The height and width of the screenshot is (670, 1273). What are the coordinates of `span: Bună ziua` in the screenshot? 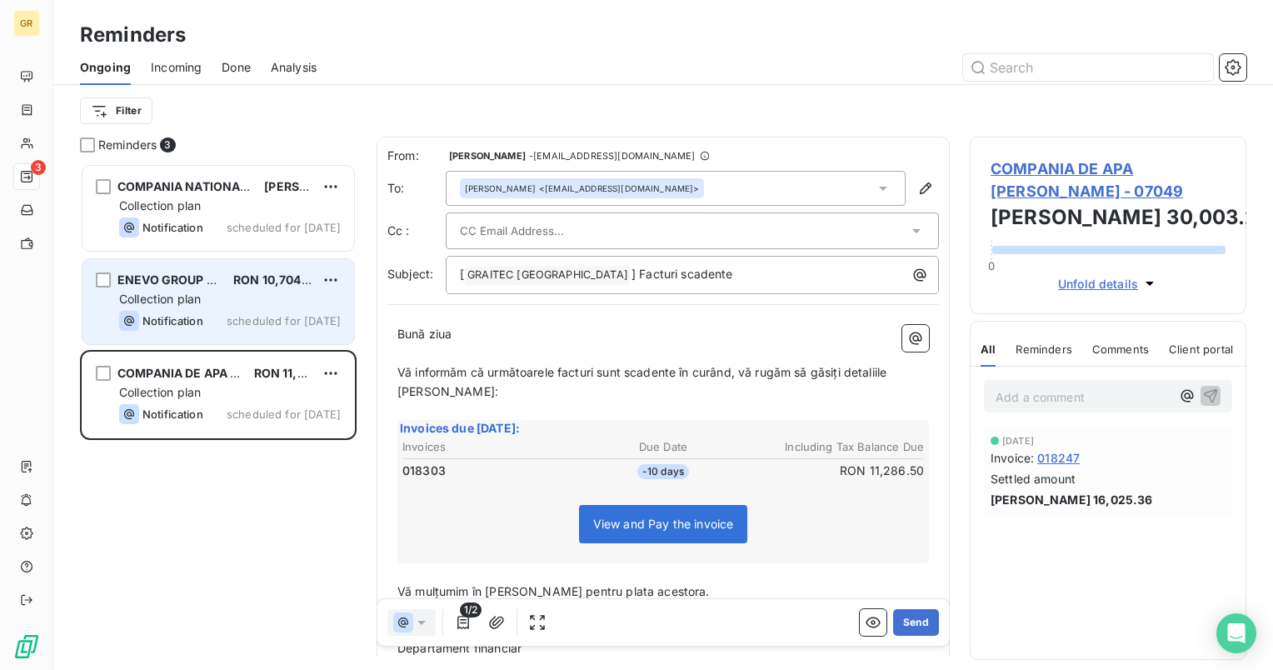 It's located at (424, 333).